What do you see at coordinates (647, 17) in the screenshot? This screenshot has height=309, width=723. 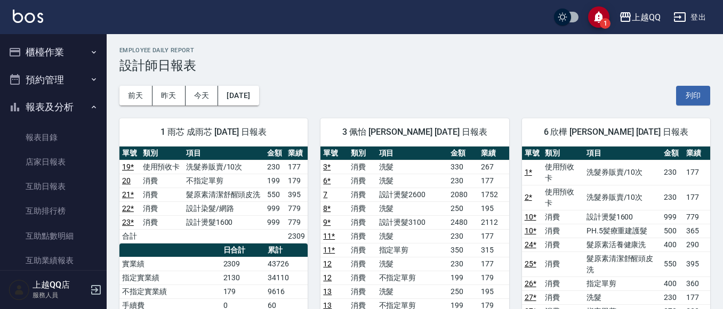 I see `div: 上越QQ` at bounding box center [647, 17].